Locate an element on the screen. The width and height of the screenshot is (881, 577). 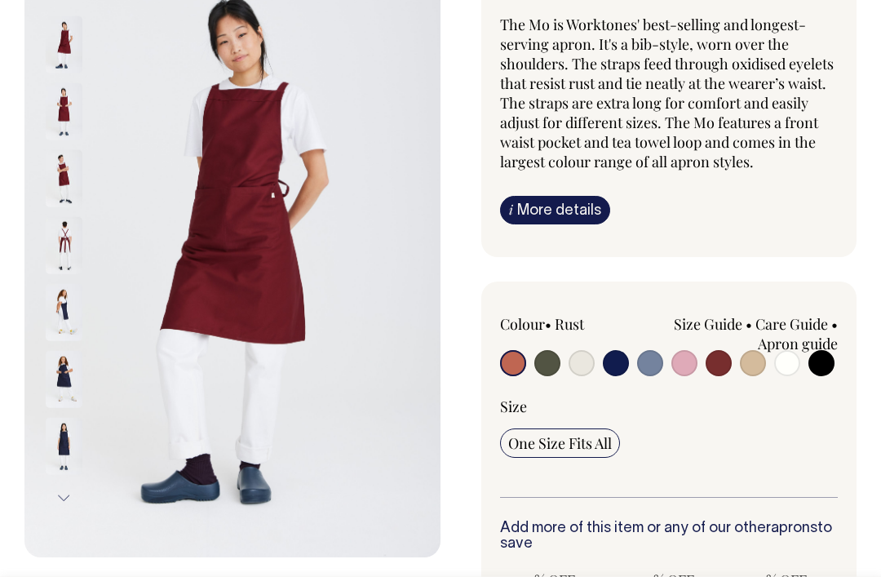
a: iMore details is located at coordinates (555, 210).